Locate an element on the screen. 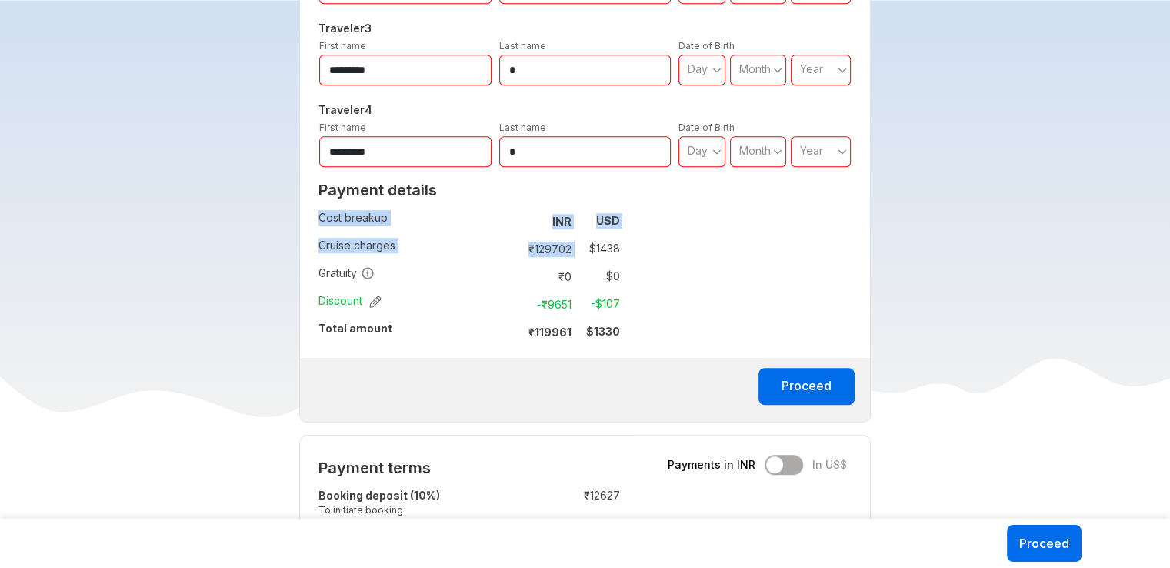 Image resolution: width=1170 pixels, height=568 pixels. h2: Payment terms is located at coordinates (469, 468).